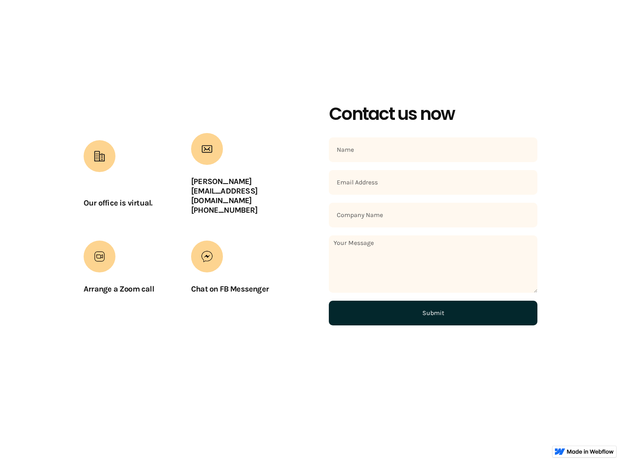  What do you see at coordinates (433, 114) in the screenshot?
I see `h2: Contact us now` at bounding box center [433, 114].